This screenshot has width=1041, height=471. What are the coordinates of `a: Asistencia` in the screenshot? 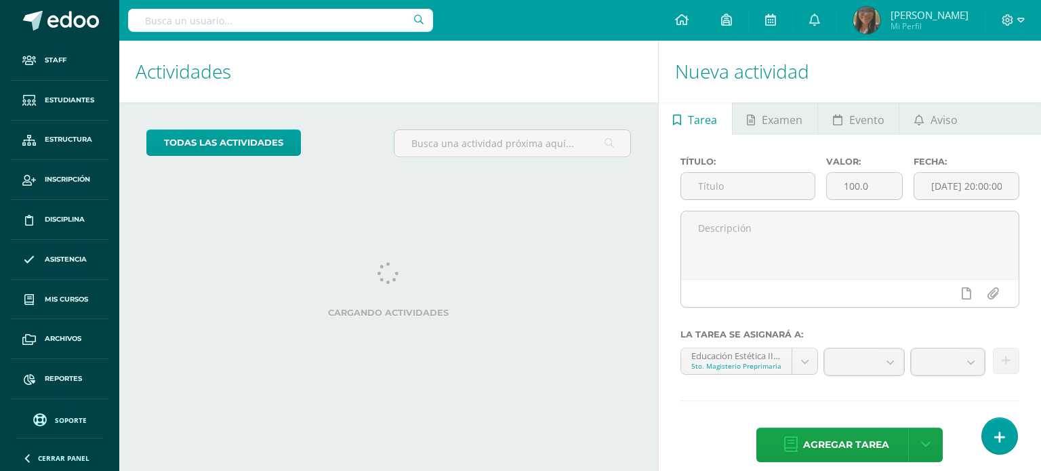 It's located at (60, 259).